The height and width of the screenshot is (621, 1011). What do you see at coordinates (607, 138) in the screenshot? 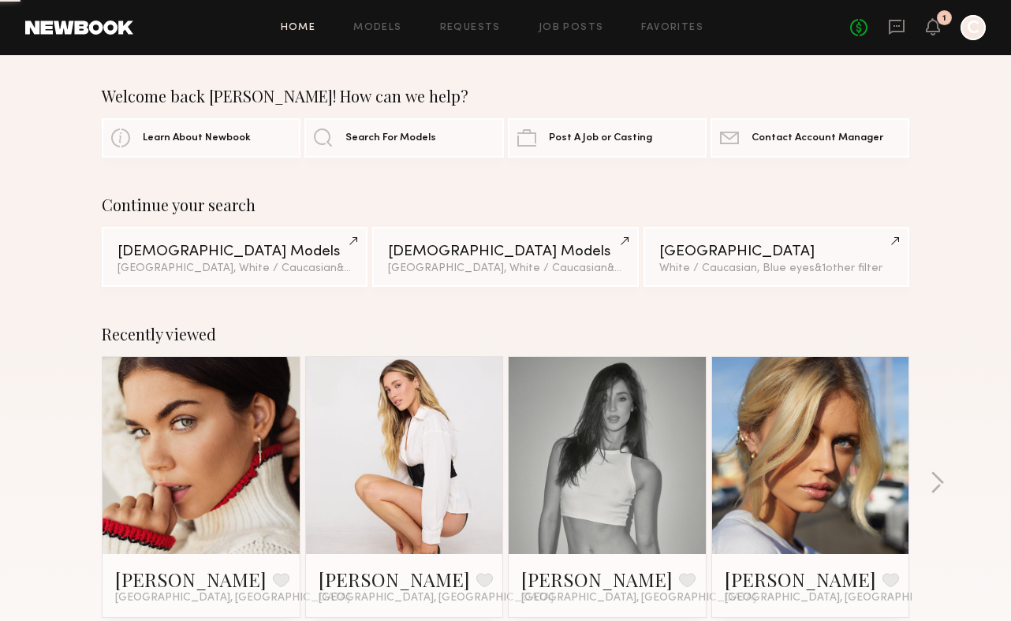
I see `a: Post A Job or Casting` at bounding box center [607, 138].